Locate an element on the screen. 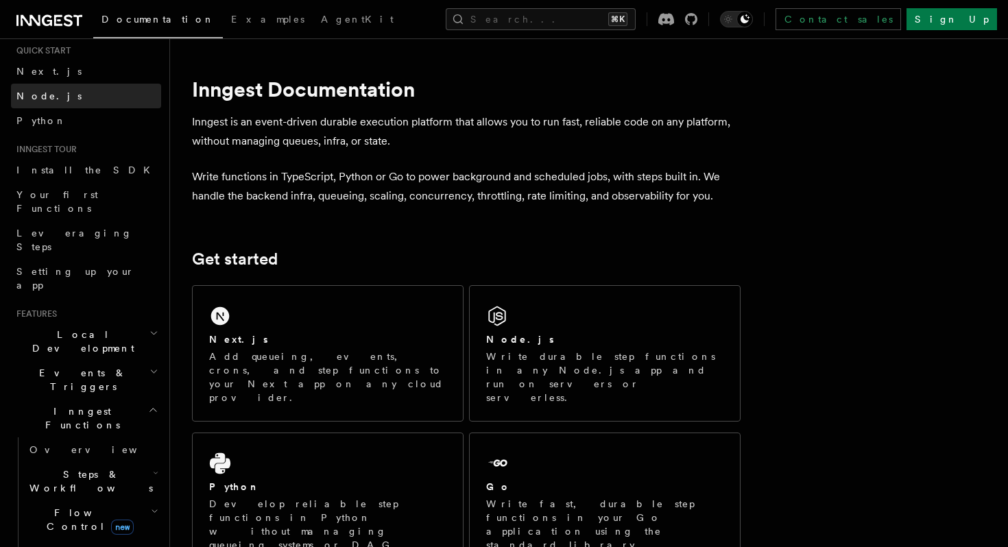 The image size is (1008, 547). h1: Inngest Documentation is located at coordinates (466, 89).